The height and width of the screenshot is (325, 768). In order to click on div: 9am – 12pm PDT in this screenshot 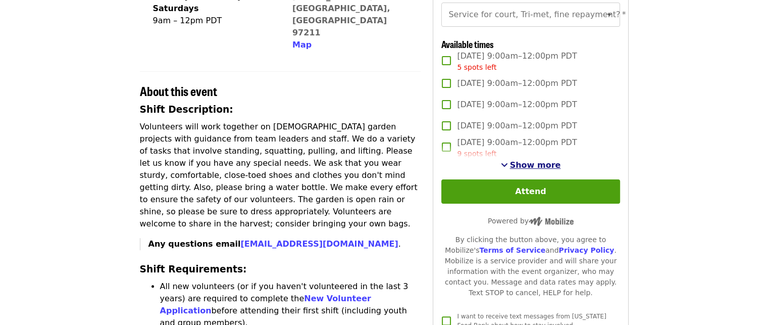, I will do `click(213, 21)`.